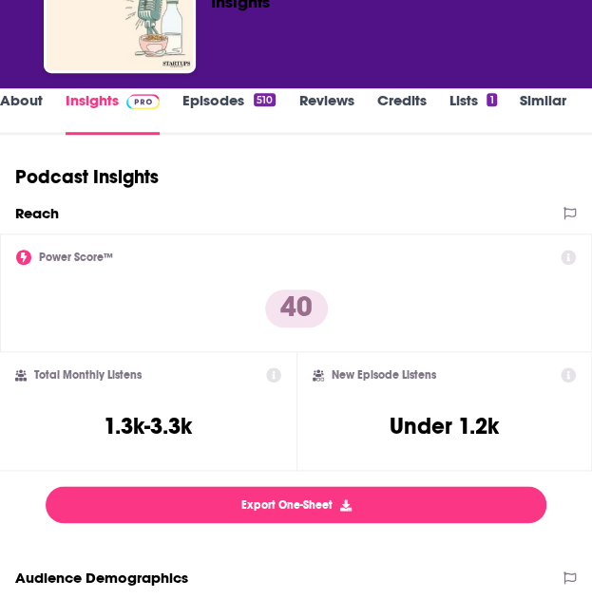  Describe the element at coordinates (102, 578) in the screenshot. I see `h2: Audience Demographics` at that location.